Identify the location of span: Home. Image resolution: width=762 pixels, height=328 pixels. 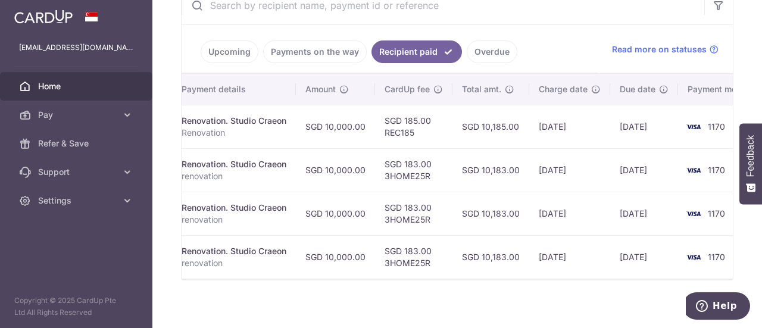
(77, 86).